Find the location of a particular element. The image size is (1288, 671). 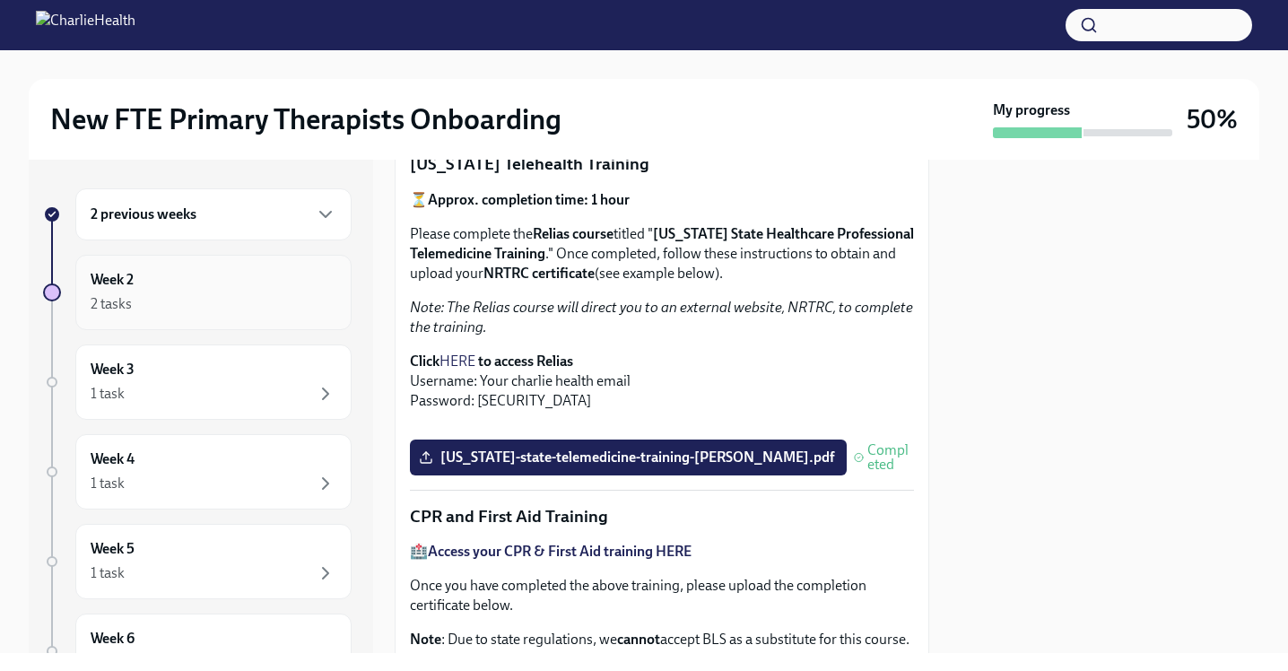

strong: to access Relias is located at coordinates (526, 361).